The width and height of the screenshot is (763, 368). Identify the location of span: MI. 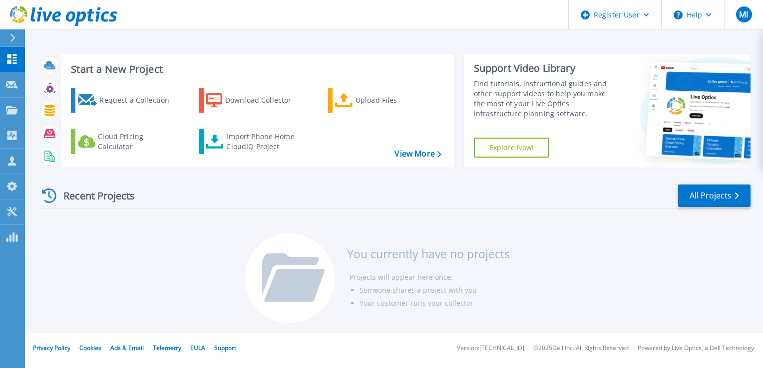
(743, 14).